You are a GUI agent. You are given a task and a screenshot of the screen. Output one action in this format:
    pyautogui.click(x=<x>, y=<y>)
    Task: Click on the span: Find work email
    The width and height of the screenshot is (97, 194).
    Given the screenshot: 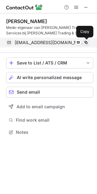 What is the action you would take?
    pyautogui.click(x=53, y=120)
    